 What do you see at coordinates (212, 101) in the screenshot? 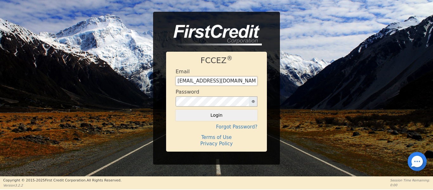
I see `input: password` at bounding box center [212, 101].